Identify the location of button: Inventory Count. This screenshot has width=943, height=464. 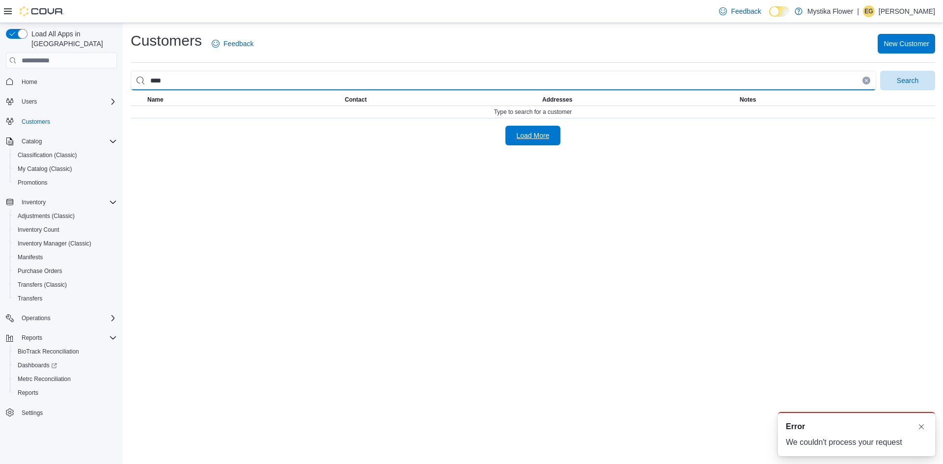
(65, 230).